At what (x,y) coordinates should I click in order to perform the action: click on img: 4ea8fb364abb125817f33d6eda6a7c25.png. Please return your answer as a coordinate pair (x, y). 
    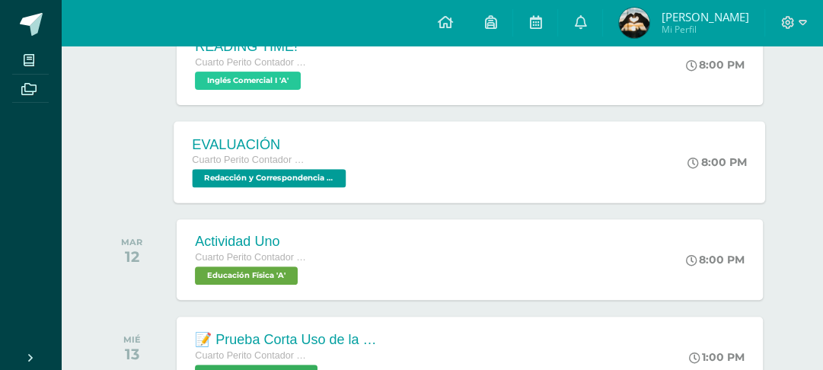
    Looking at the image, I should click on (634, 23).